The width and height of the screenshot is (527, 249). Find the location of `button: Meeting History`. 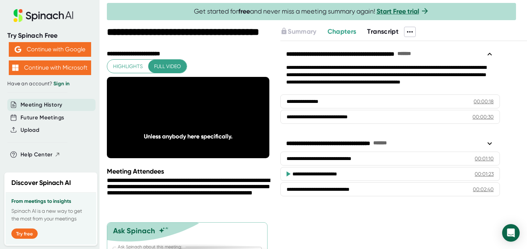

button: Meeting History is located at coordinates (41, 105).